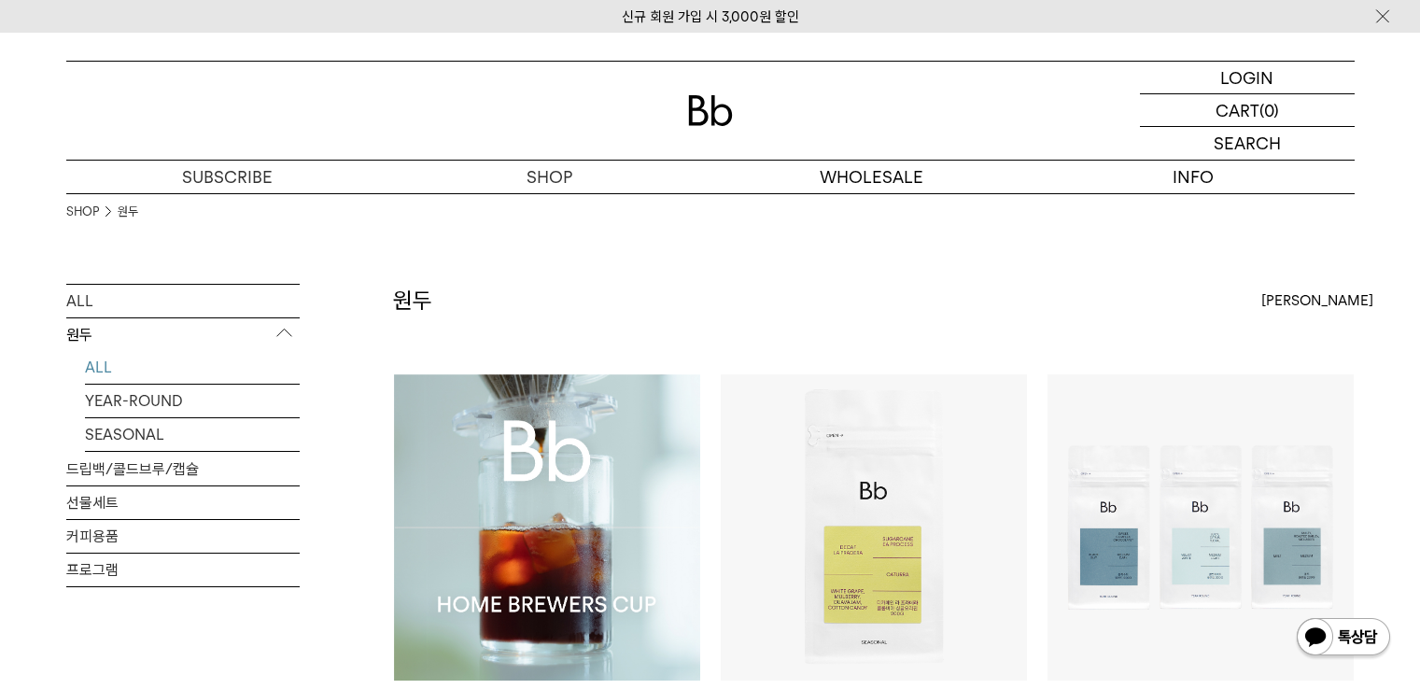  What do you see at coordinates (183, 335) in the screenshot?
I see `p: 원두` at bounding box center [183, 335].